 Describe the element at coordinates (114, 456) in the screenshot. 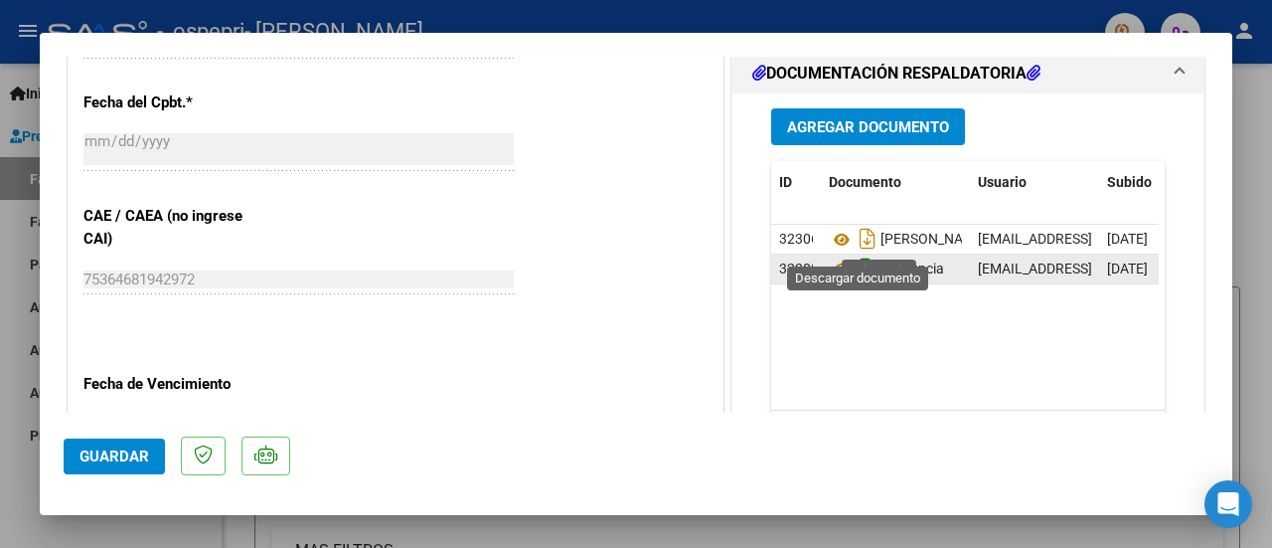

I see `span: Guardar` at that location.